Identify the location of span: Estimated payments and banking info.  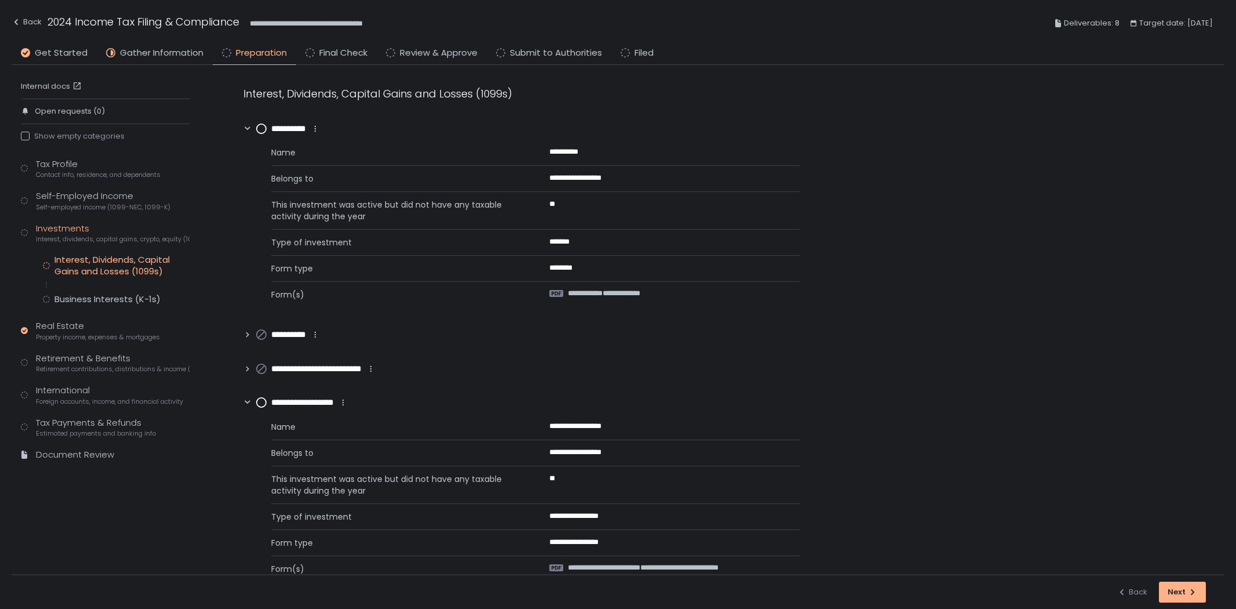
(96, 433).